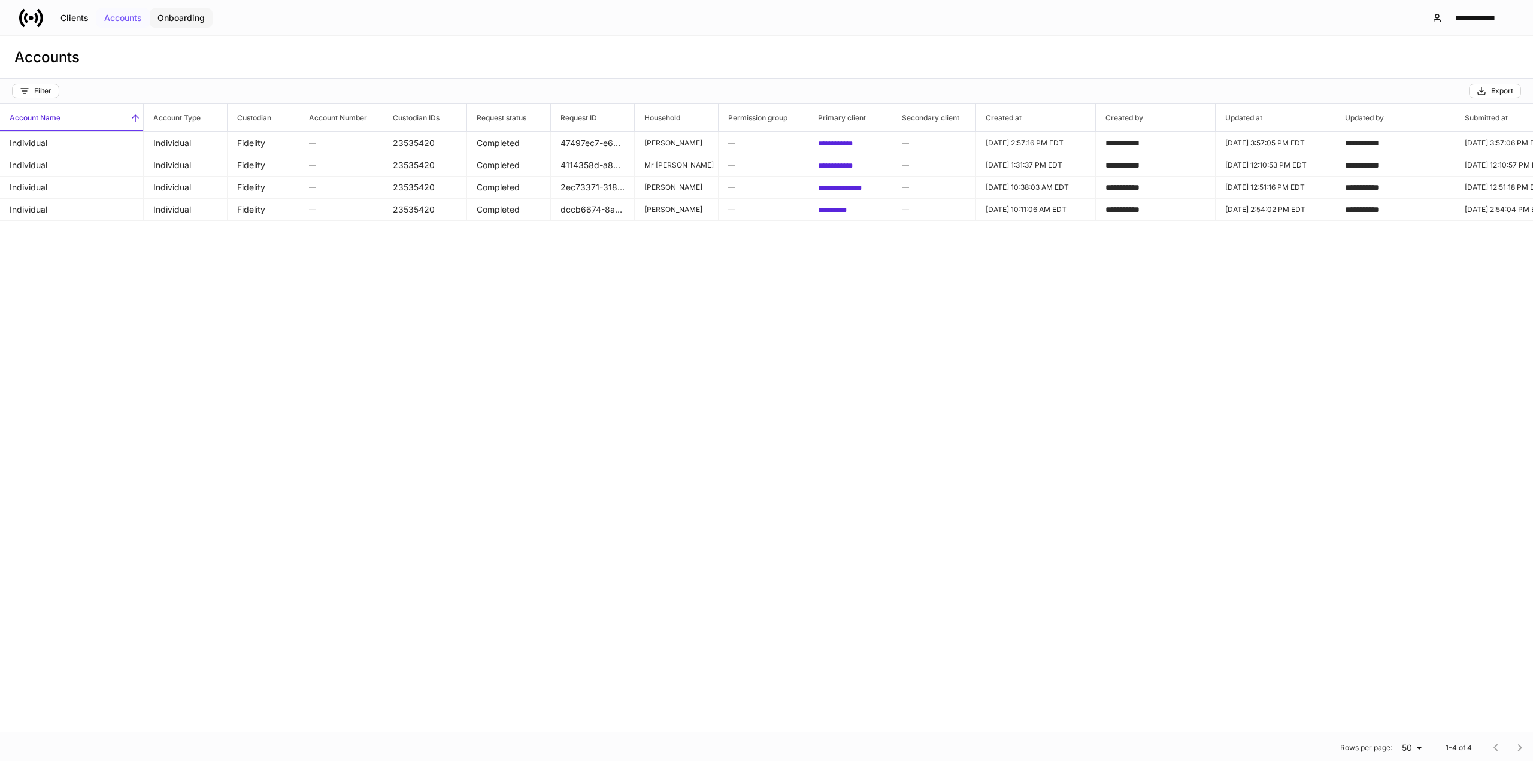  Describe the element at coordinates (1155, 117) in the screenshot. I see `span: Created by` at that location.